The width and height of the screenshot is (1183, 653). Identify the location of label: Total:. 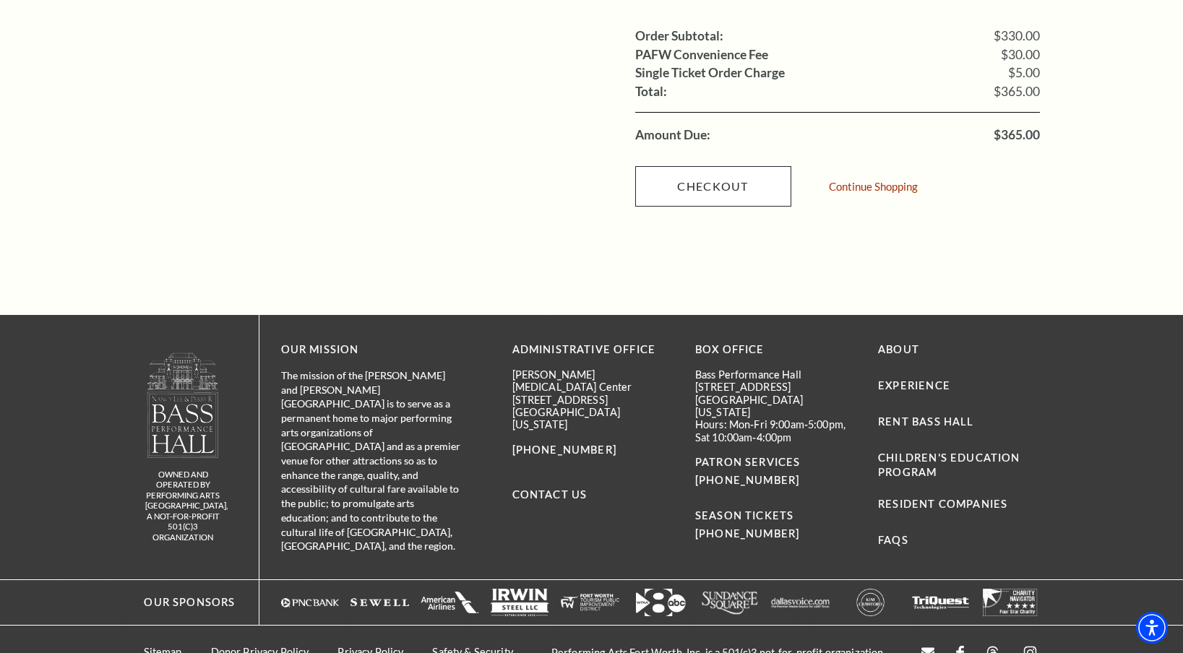
(651, 92).